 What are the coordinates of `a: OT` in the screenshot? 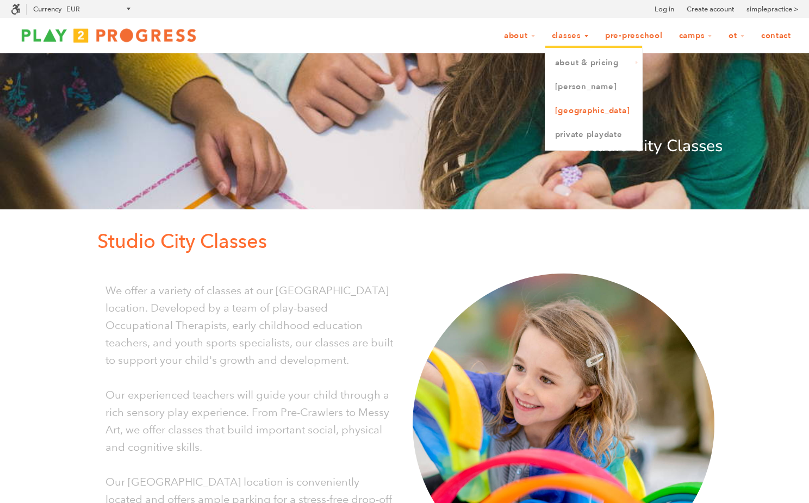 It's located at (737, 36).